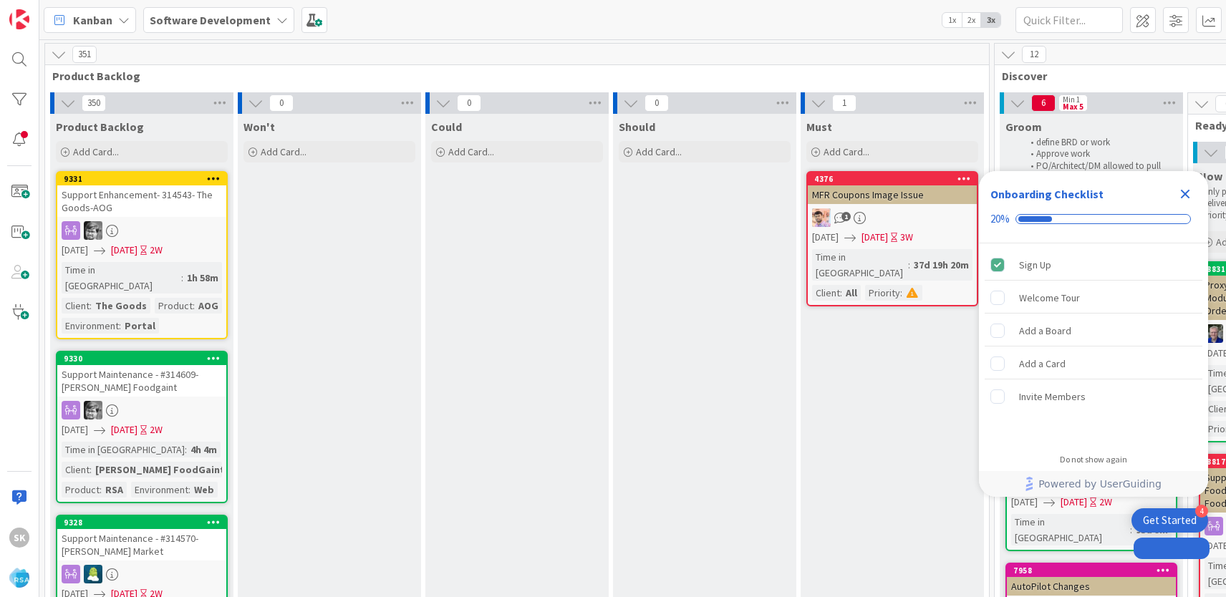 Image resolution: width=1226 pixels, height=597 pixels. I want to click on div: Invite Members is incomplete., so click(1094, 397).